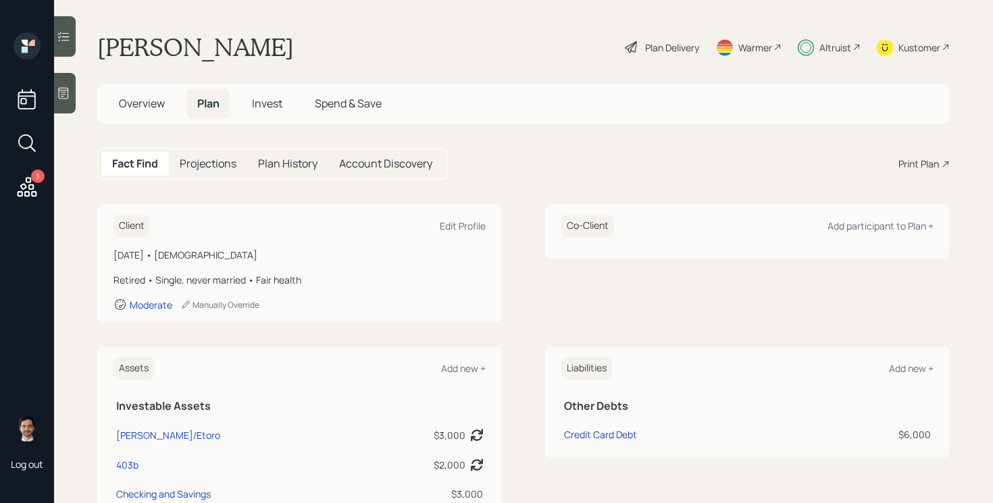 This screenshot has width=993, height=503. What do you see at coordinates (288, 164) in the screenshot?
I see `h5: Plan History` at bounding box center [288, 164].